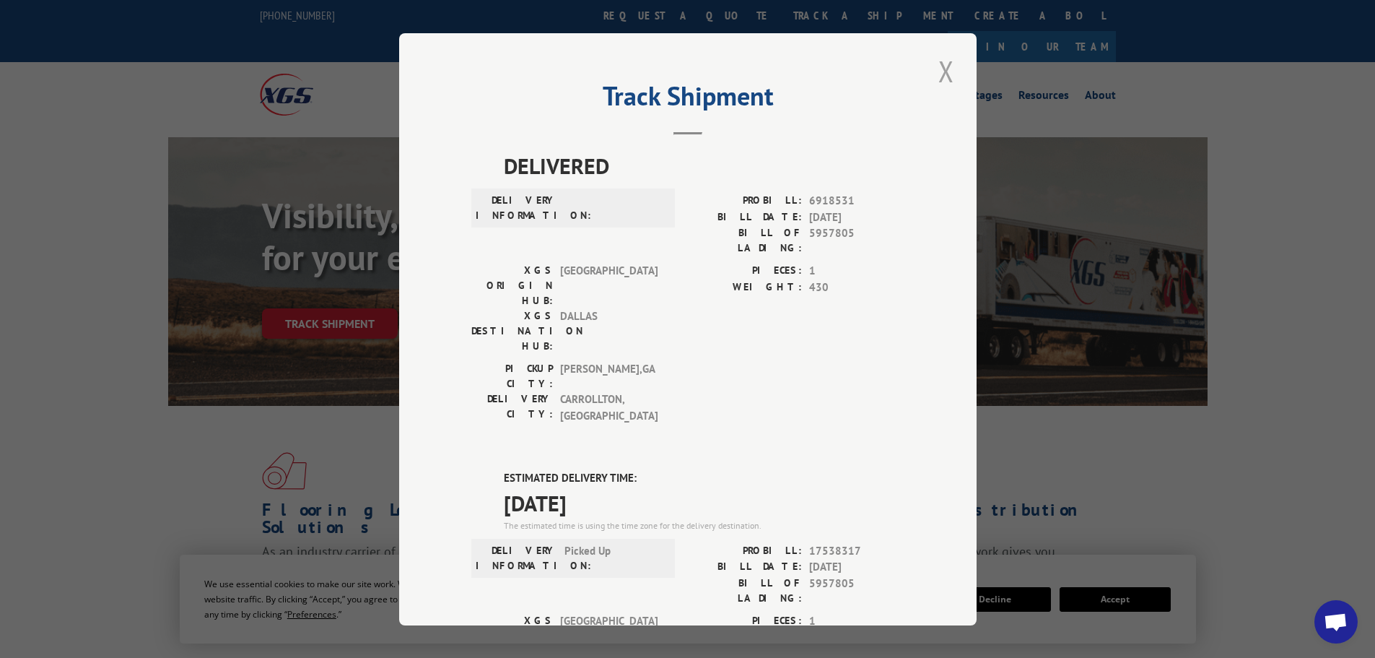  Describe the element at coordinates (609, 331) in the screenshot. I see `span: DALLAS` at that location.